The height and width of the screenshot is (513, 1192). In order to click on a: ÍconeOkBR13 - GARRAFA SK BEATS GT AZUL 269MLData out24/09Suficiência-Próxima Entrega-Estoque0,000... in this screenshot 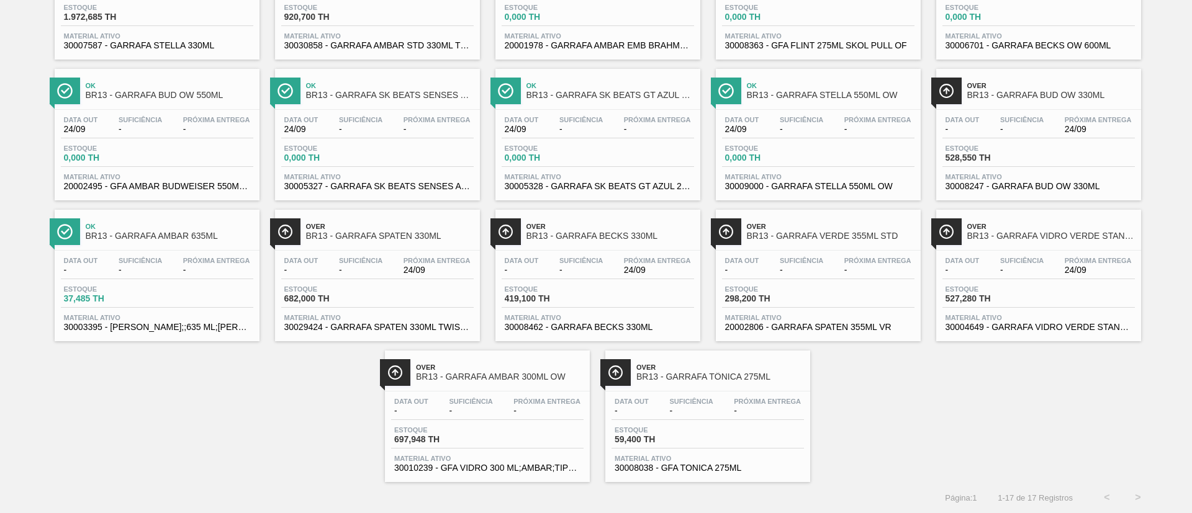, I will do `click(596, 130)`.